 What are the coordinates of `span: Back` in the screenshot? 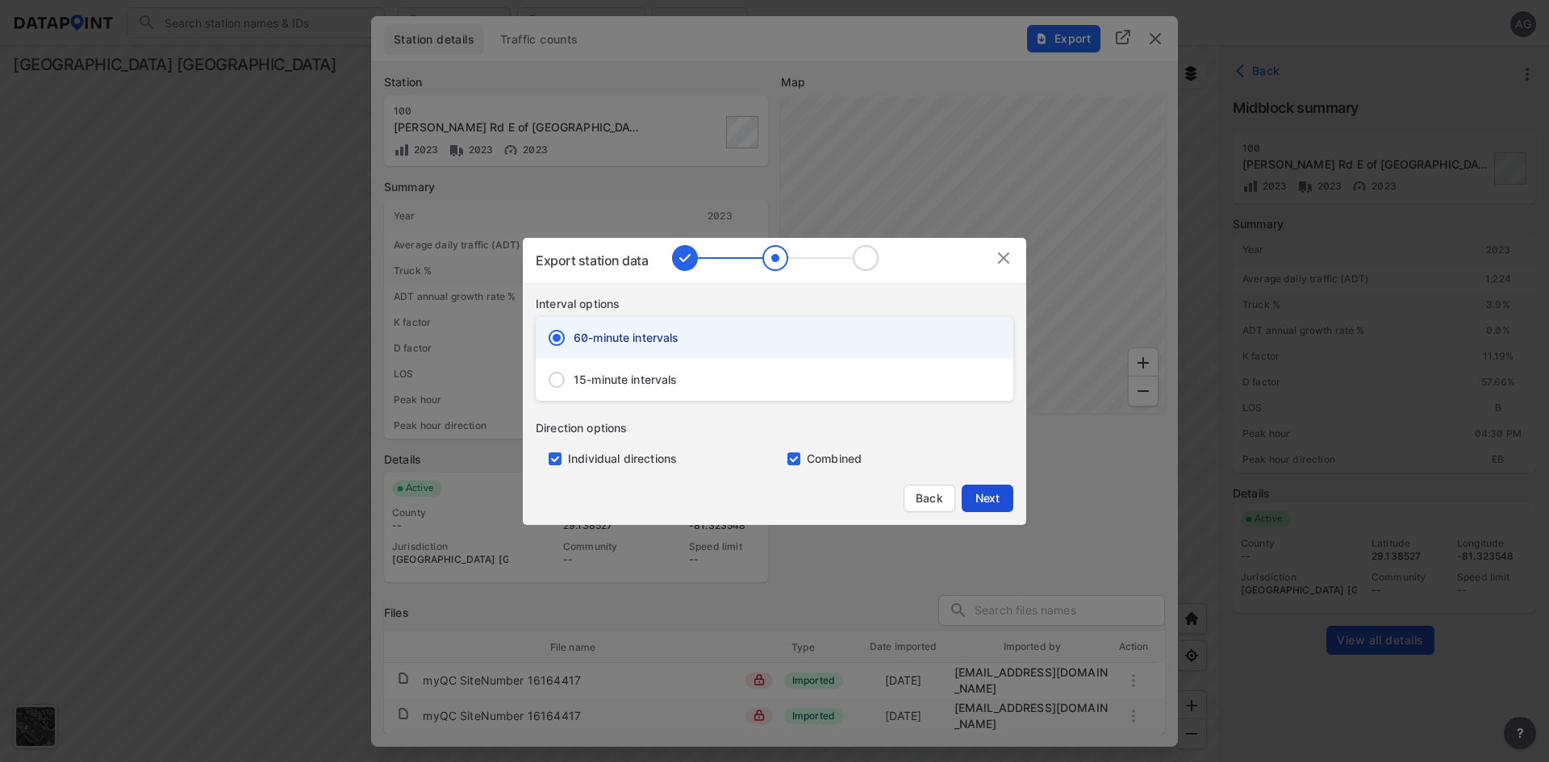 It's located at (929, 498).